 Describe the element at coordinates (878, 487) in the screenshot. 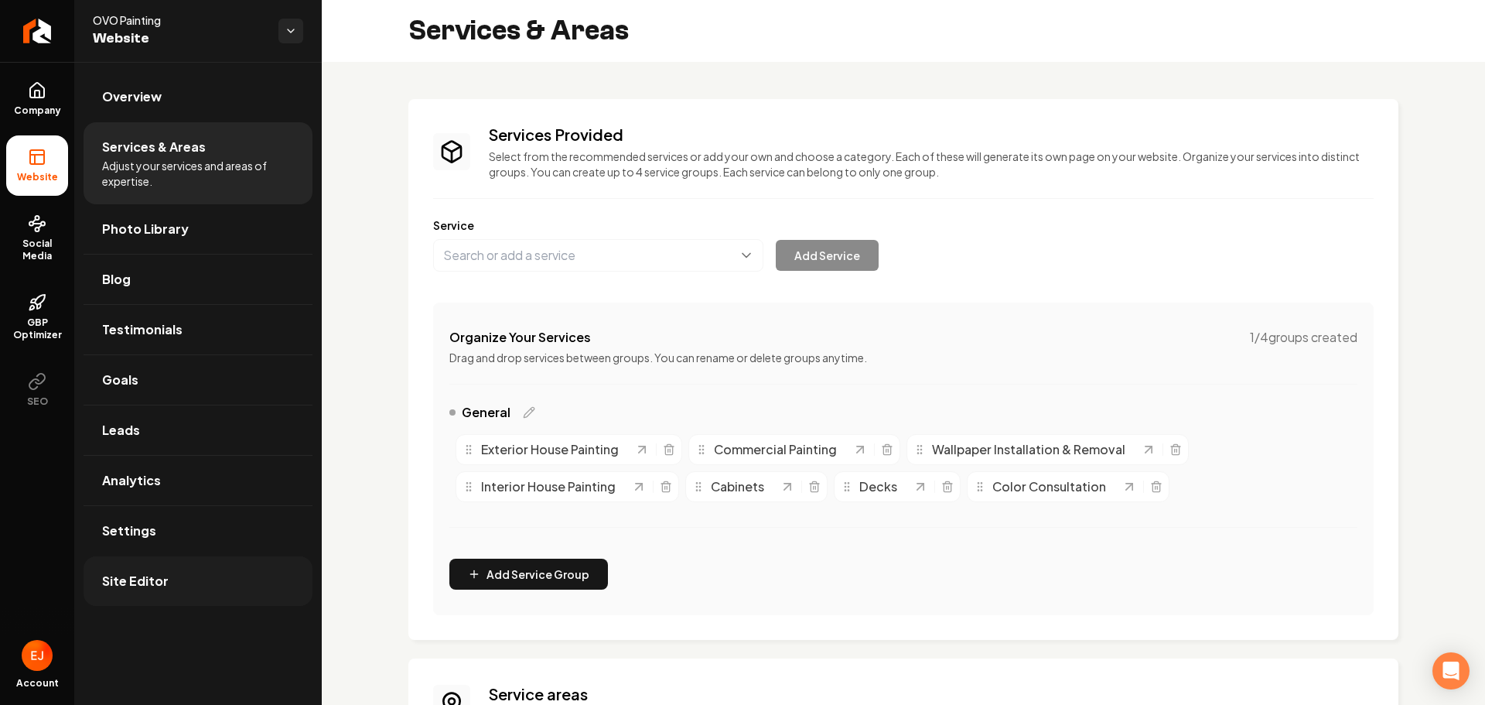

I see `span: Decks` at that location.